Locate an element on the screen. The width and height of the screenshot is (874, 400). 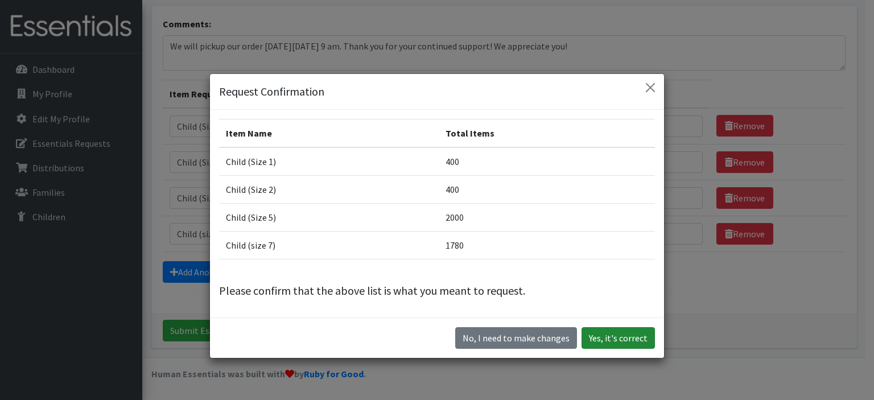
p: Please confirm that the above list is what you meant to request. is located at coordinates (437, 291).